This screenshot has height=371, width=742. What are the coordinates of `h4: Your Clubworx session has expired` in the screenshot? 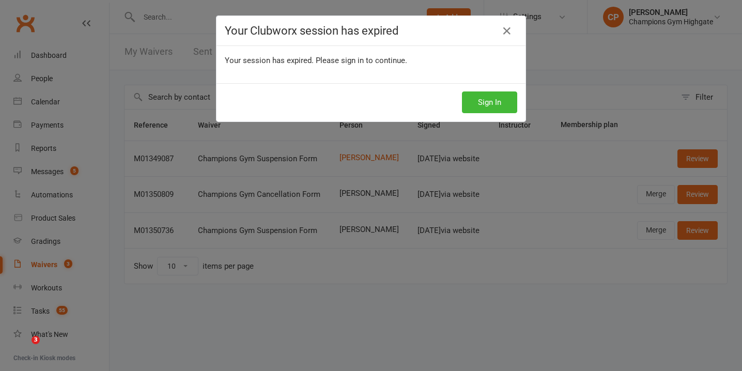 It's located at (371, 30).